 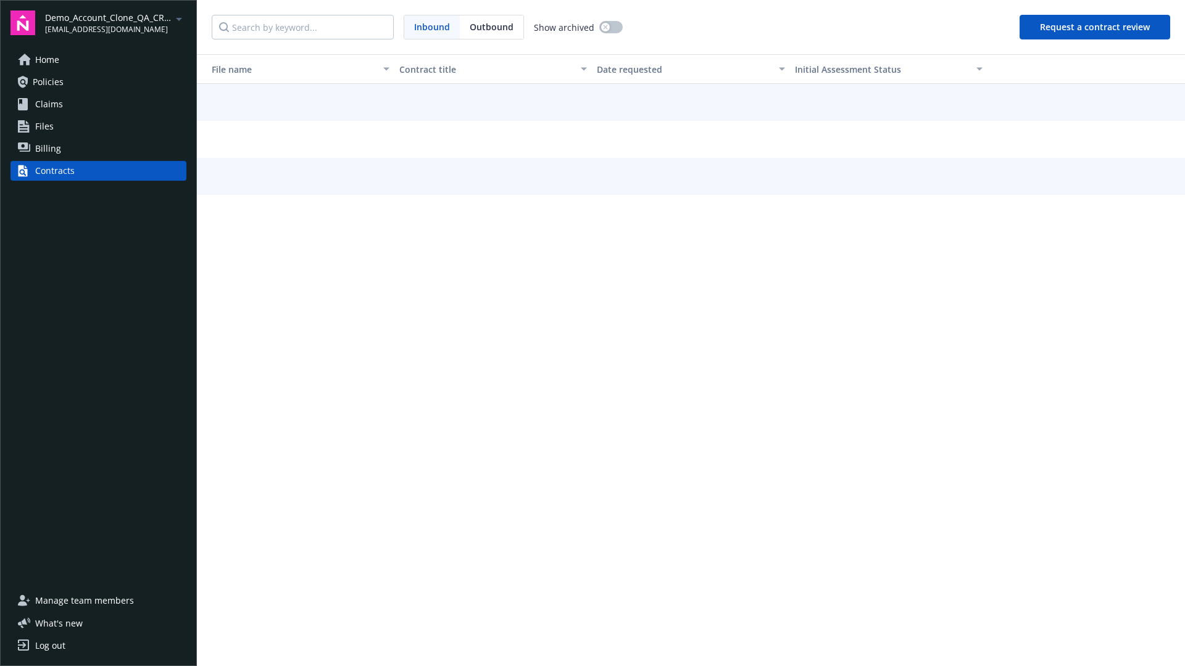 What do you see at coordinates (690, 69) in the screenshot?
I see `button: Date requested` at bounding box center [690, 69].